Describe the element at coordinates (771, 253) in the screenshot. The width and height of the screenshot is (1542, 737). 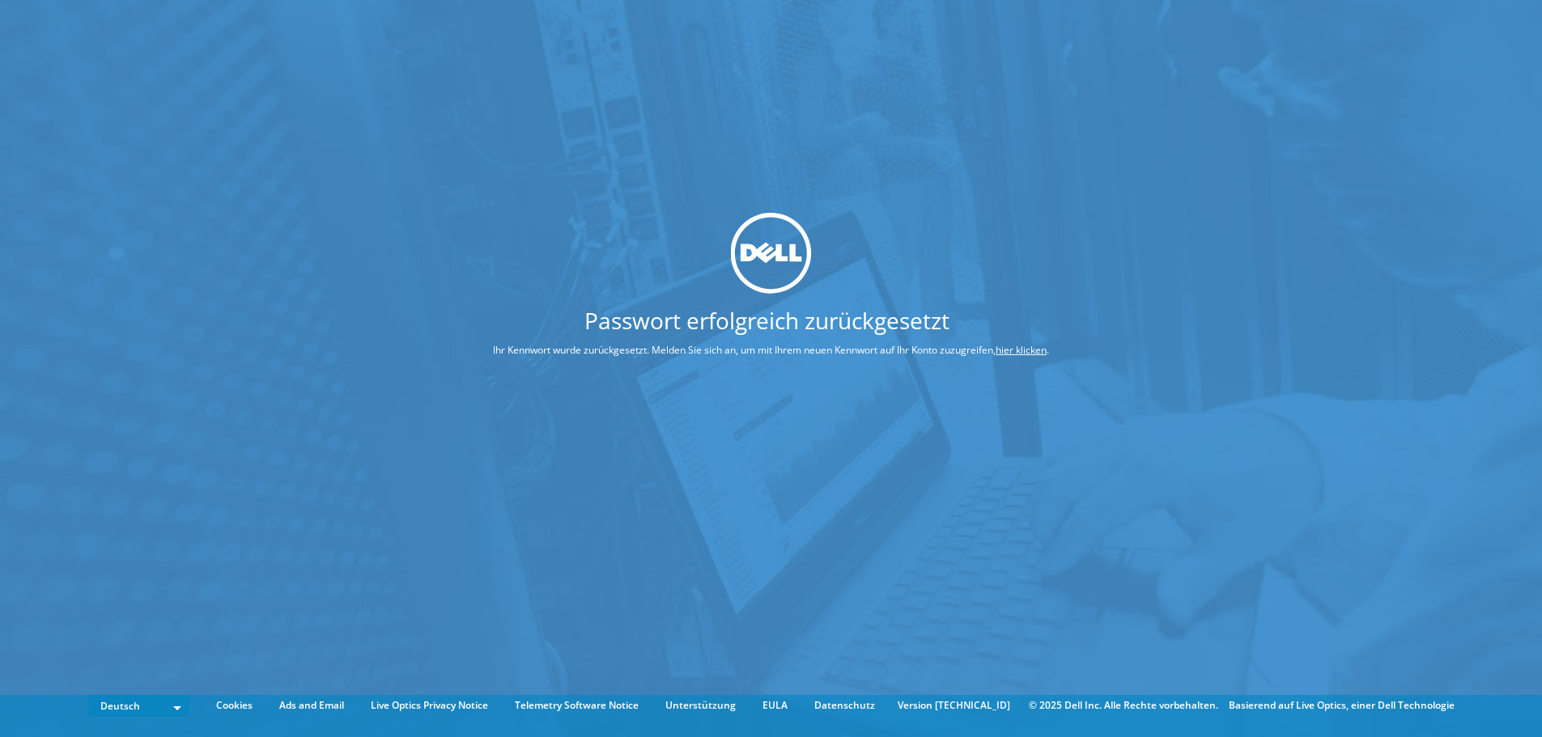
I see `img: dell_svg_logo.svg` at that location.